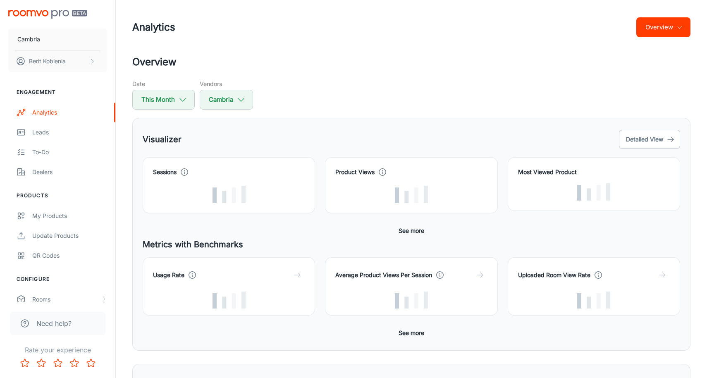 The height and width of the screenshot is (378, 707). Describe the element at coordinates (594, 172) in the screenshot. I see `h4: Most Viewed Product` at that location.